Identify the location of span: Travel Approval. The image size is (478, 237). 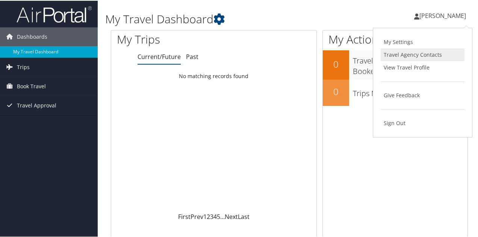
(36, 105).